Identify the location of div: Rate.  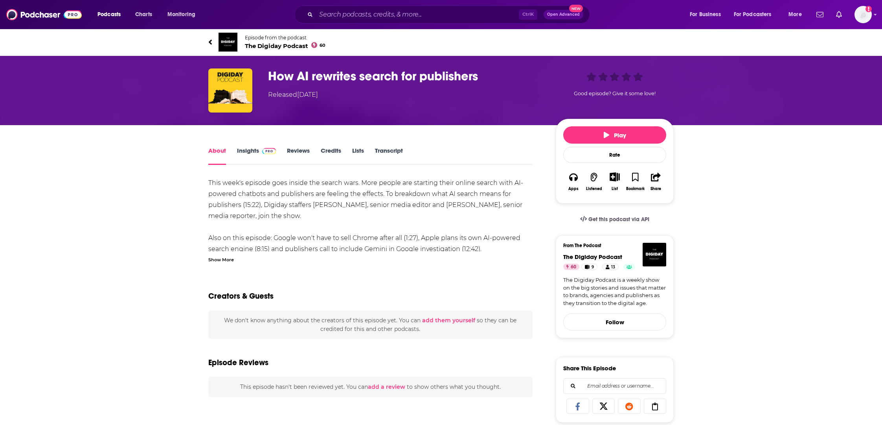
(615, 155).